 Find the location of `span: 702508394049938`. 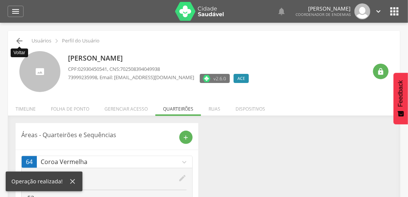

span: 702508394049938 is located at coordinates (140, 69).